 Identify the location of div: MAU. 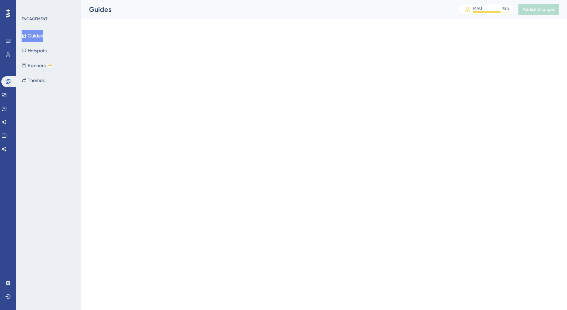
(477, 8).